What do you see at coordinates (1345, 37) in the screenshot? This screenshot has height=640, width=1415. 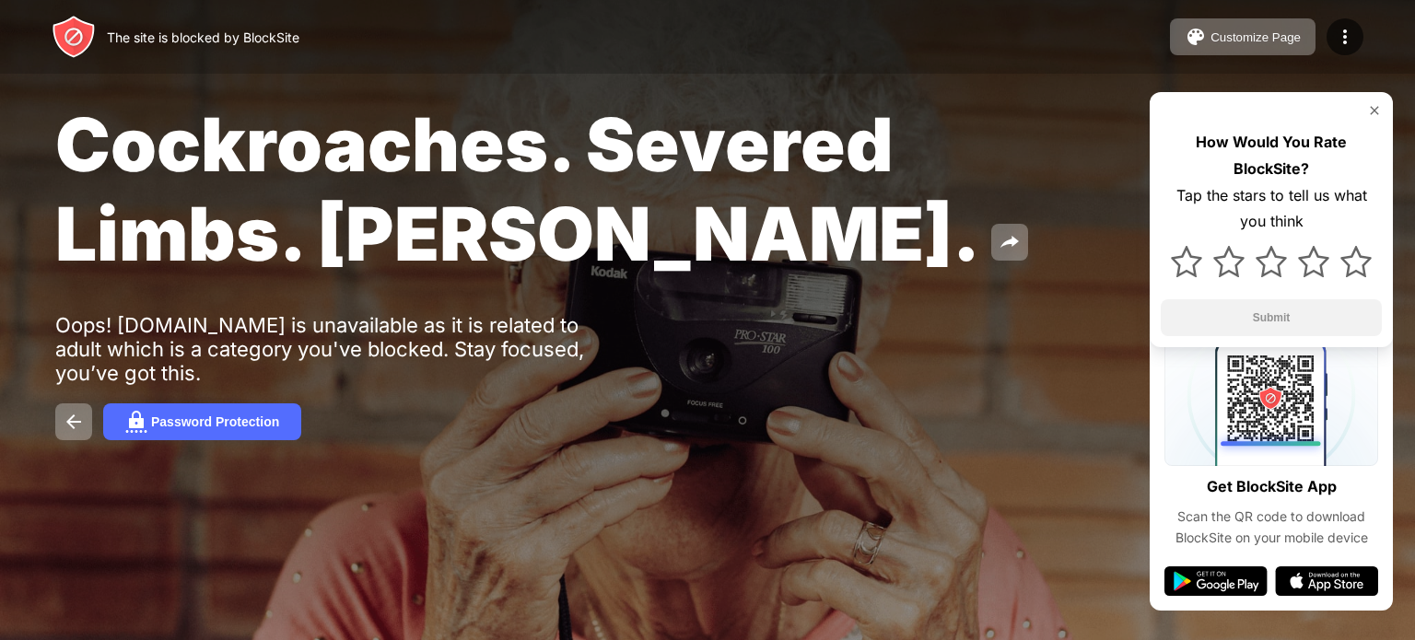 I see `img: menu-icon.svg` at bounding box center [1345, 37].